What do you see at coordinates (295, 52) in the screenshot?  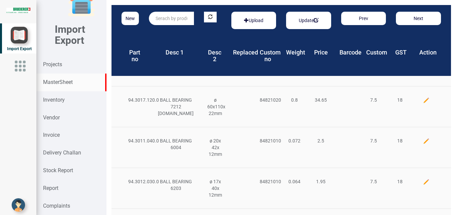 I see `h4: Weight` at bounding box center [295, 52].